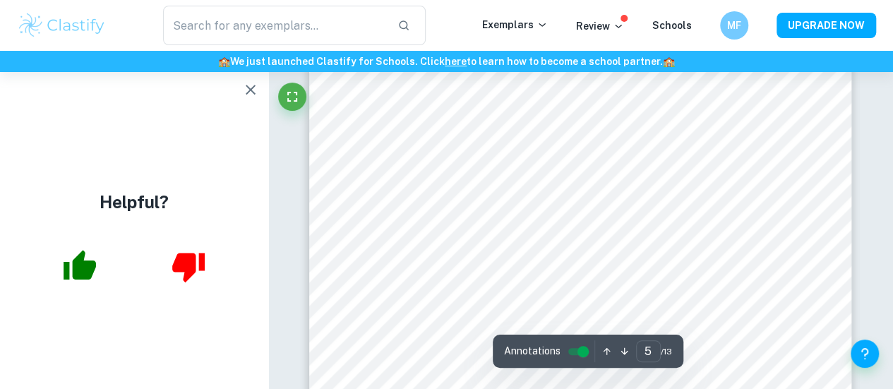  Describe the element at coordinates (672, 25) in the screenshot. I see `a: Schools` at that location.